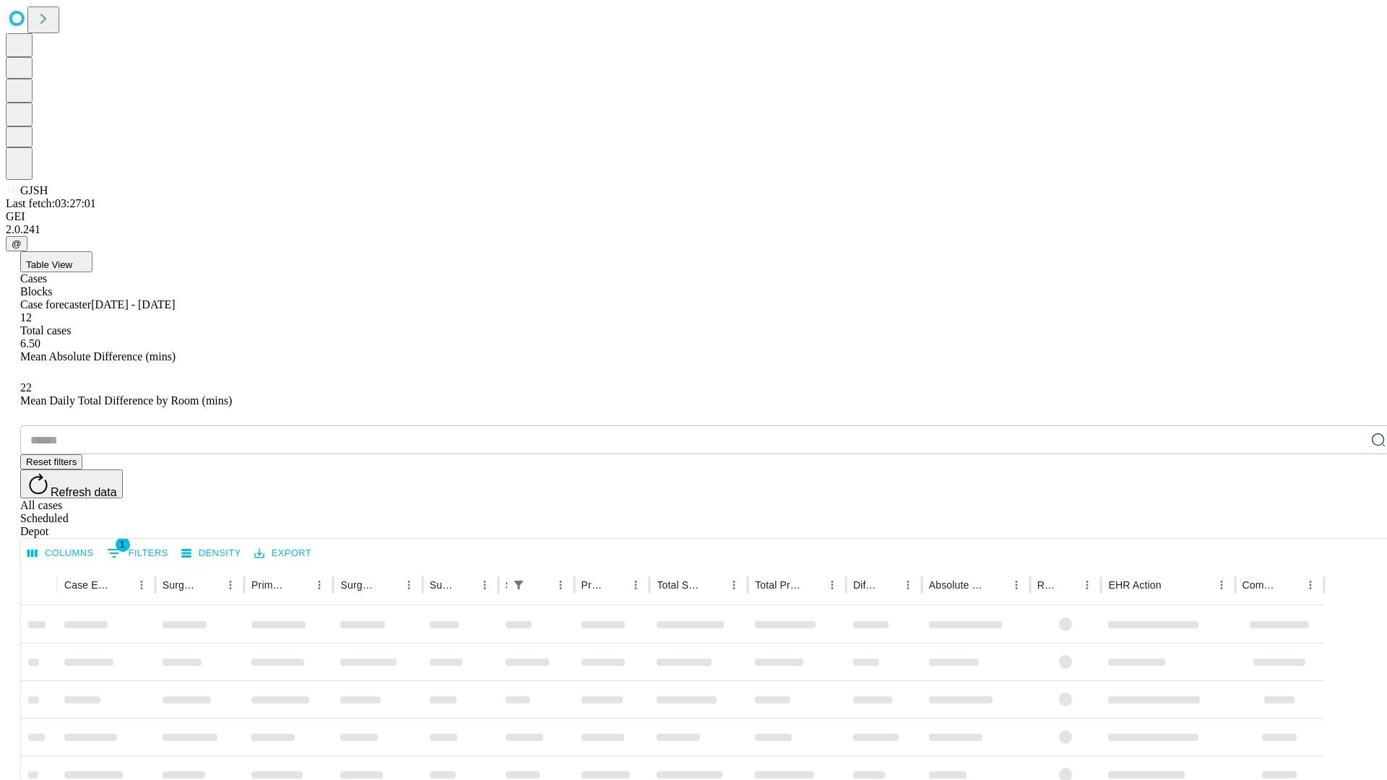 The height and width of the screenshot is (780, 1387). Describe the element at coordinates (34, 190) in the screenshot. I see `span: GJSH` at that location.